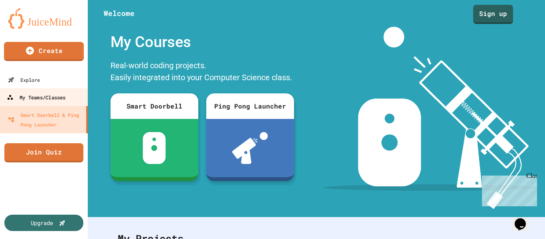 The height and width of the screenshot is (239, 545). I want to click on img: banner-image-my-projects.png, so click(430, 118).